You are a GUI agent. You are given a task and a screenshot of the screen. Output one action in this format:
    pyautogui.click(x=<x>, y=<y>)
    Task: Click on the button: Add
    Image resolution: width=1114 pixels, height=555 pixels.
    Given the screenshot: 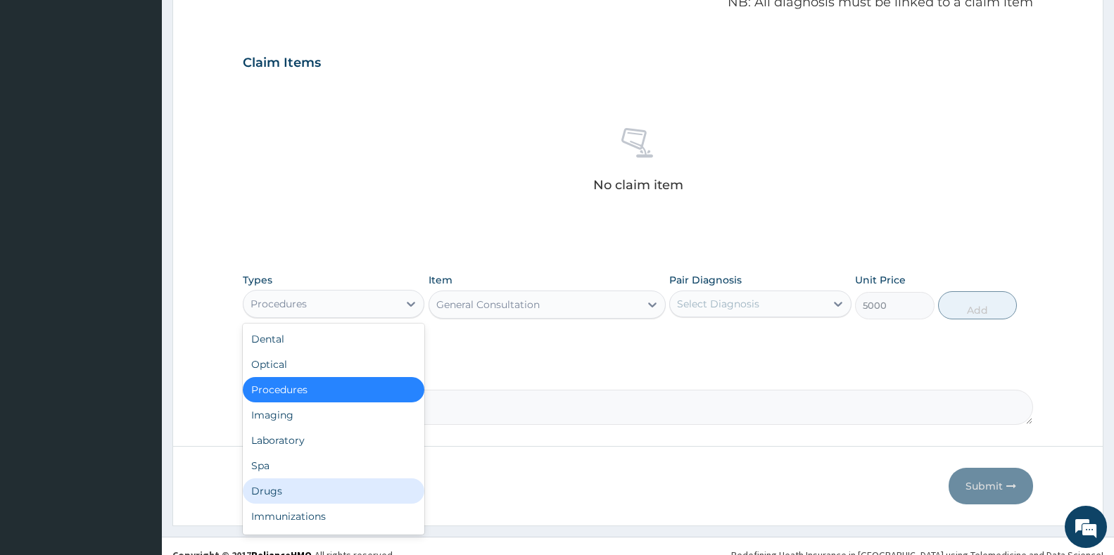 What is the action you would take?
    pyautogui.click(x=977, y=305)
    